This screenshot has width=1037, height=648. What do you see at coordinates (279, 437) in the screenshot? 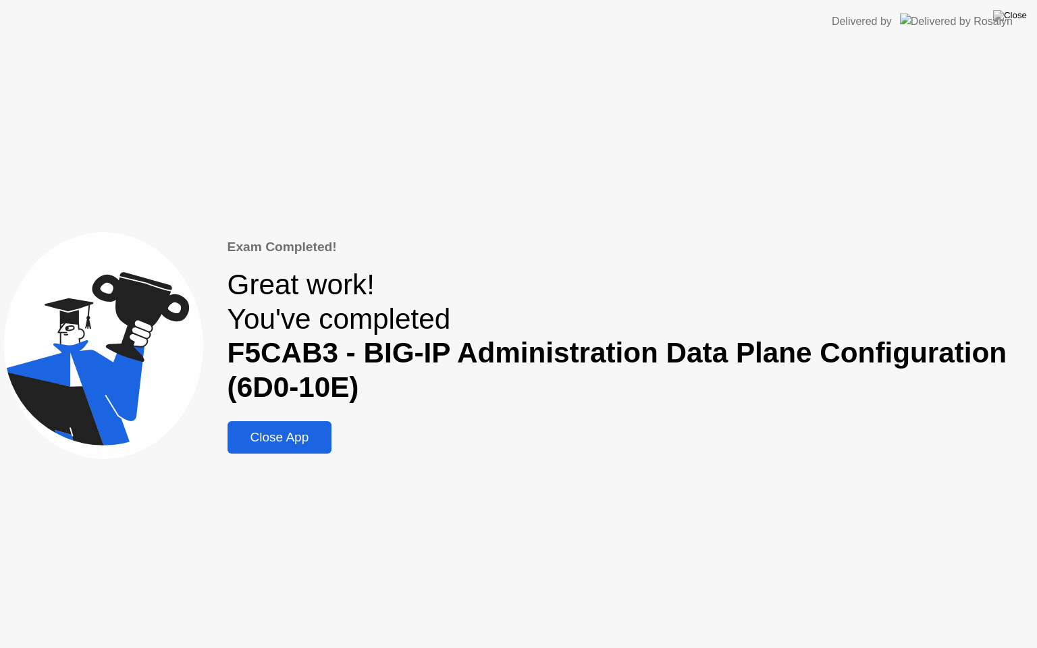
I see `div: Close App` at bounding box center [279, 437].